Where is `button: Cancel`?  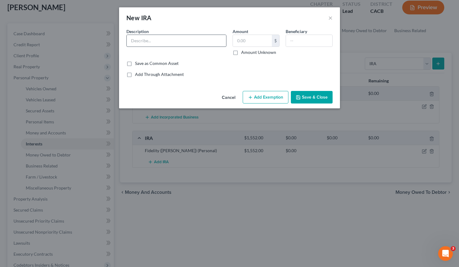
button: Cancel is located at coordinates (229, 98).